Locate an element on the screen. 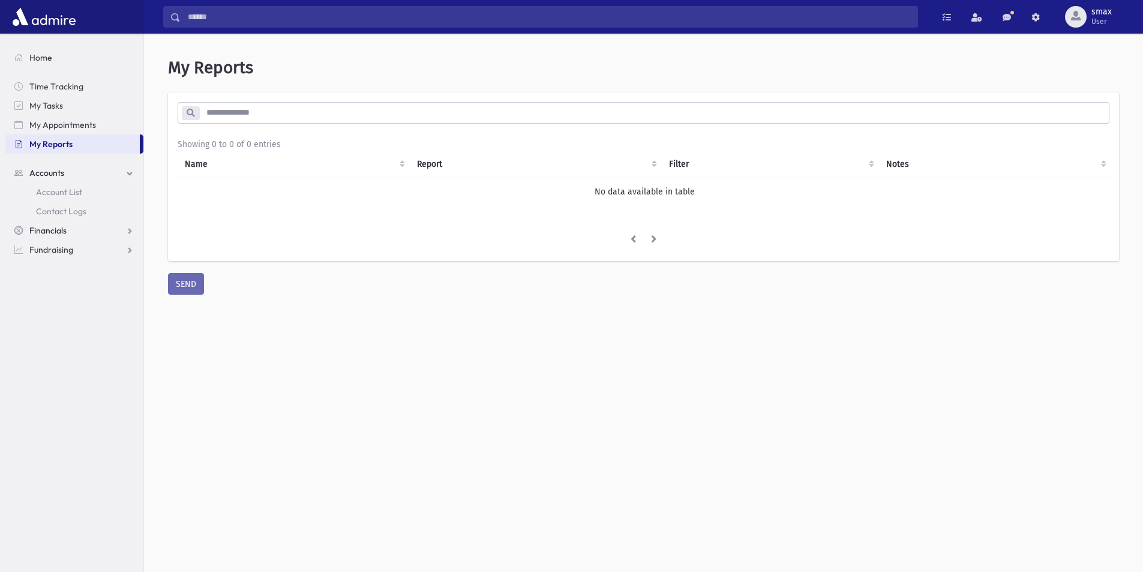 This screenshot has width=1143, height=572. a: Fundraising is located at coordinates (74, 250).